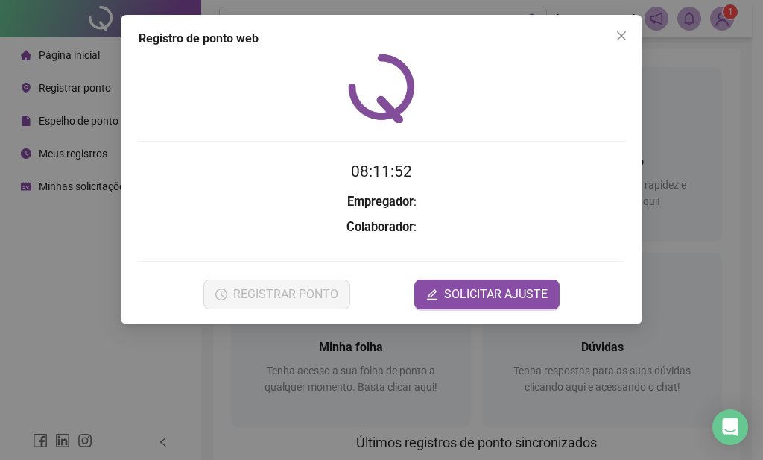 The width and height of the screenshot is (763, 460). What do you see at coordinates (380, 227) in the screenshot?
I see `strong: Colaborador` at bounding box center [380, 227].